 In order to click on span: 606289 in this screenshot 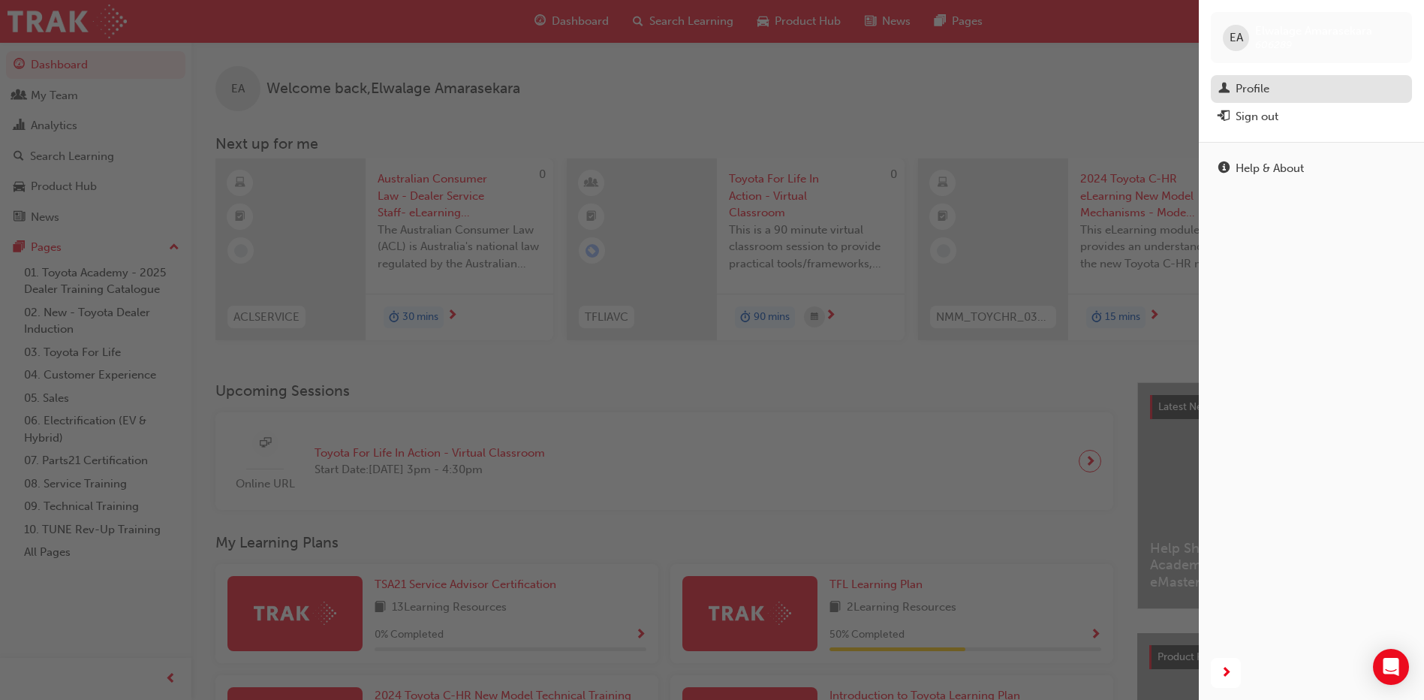, I will do `click(1273, 44)`.